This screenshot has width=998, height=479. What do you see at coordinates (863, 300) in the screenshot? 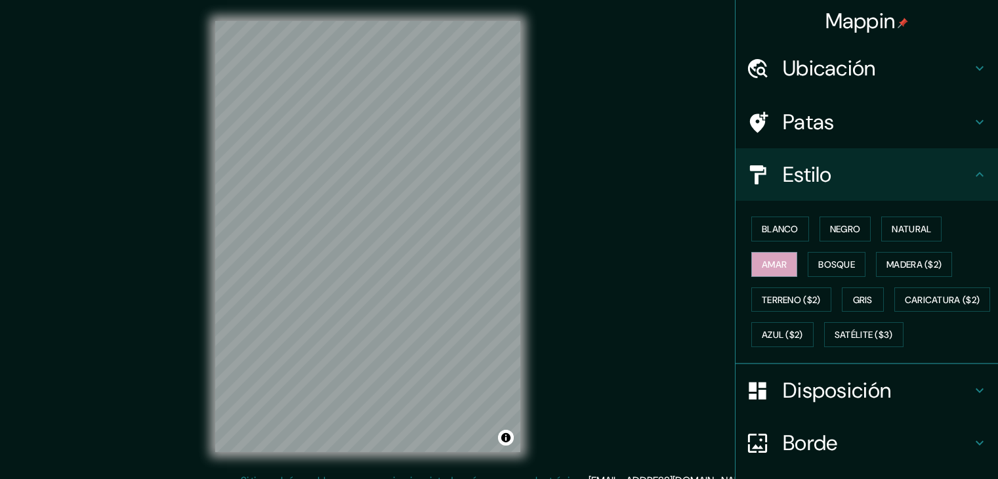
I see `button: Gris` at bounding box center [863, 300].